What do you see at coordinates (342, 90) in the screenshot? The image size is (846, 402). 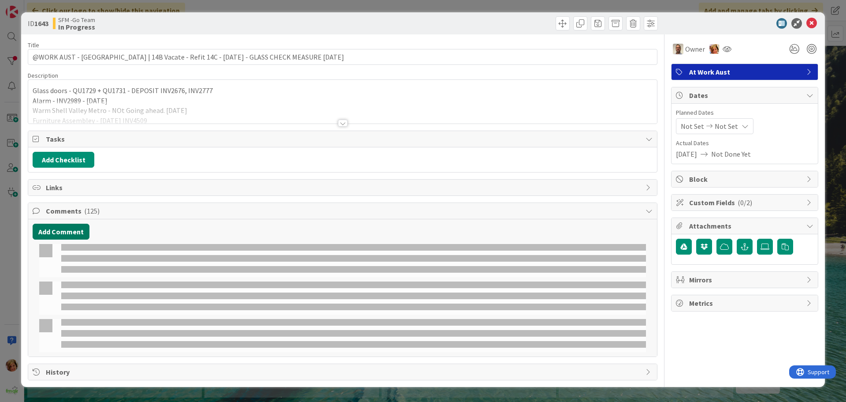 I see `p: Glass doors - QU1729 + QU1731 - DEPOSIT INV2676, INV2777` at bounding box center [342, 90].